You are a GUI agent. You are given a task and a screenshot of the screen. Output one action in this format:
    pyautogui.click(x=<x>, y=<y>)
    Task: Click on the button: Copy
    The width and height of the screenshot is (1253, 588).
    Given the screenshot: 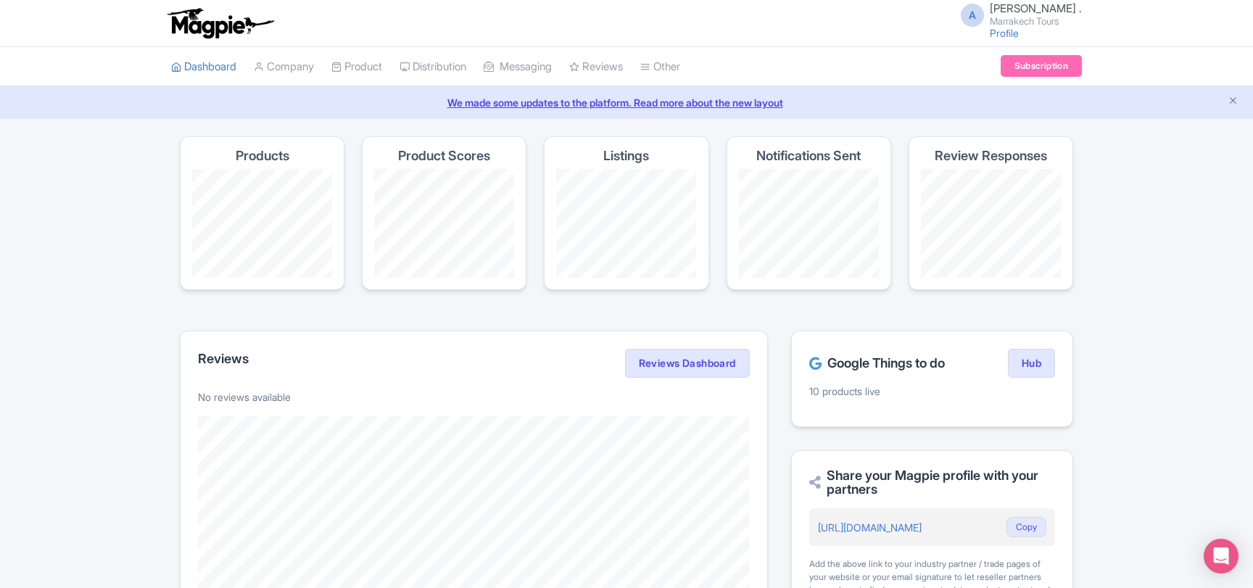 What is the action you would take?
    pyautogui.click(x=1026, y=527)
    